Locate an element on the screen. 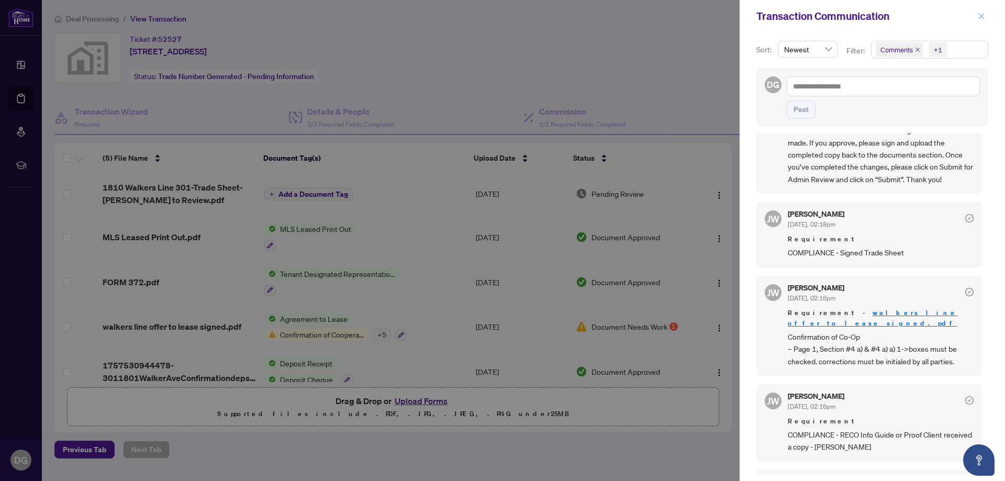 The image size is (1005, 481). p: Sort: is located at coordinates (765, 50).